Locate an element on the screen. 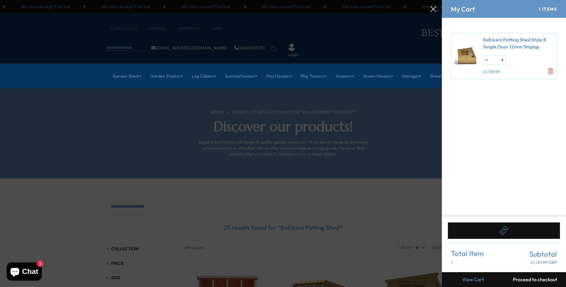 This screenshot has height=287, width=566. a: Play Houses is located at coordinates (279, 76).